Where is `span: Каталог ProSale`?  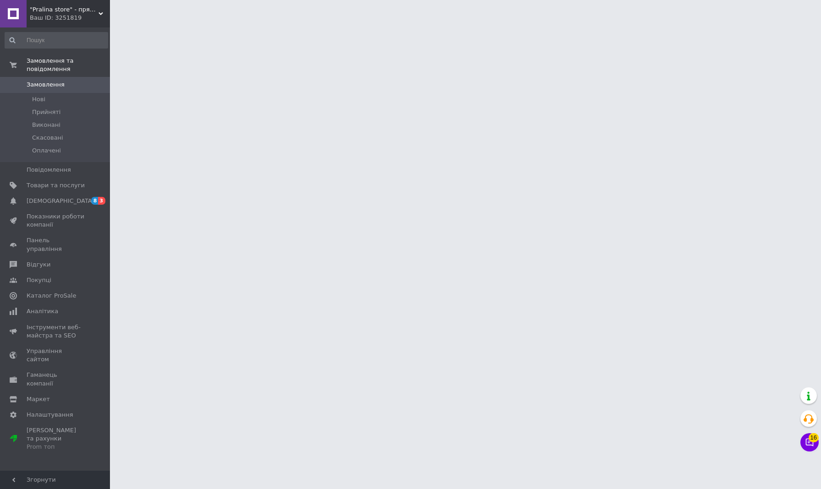 span: Каталог ProSale is located at coordinates (51, 296).